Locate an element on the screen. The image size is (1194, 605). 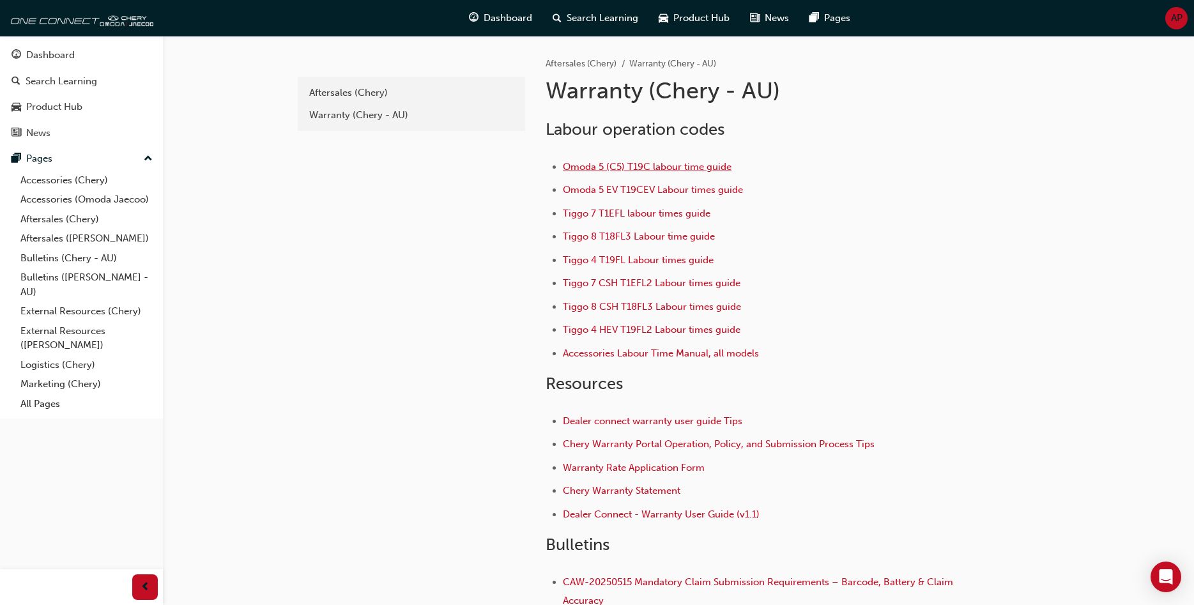
a: pages-iconPages is located at coordinates (830, 18).